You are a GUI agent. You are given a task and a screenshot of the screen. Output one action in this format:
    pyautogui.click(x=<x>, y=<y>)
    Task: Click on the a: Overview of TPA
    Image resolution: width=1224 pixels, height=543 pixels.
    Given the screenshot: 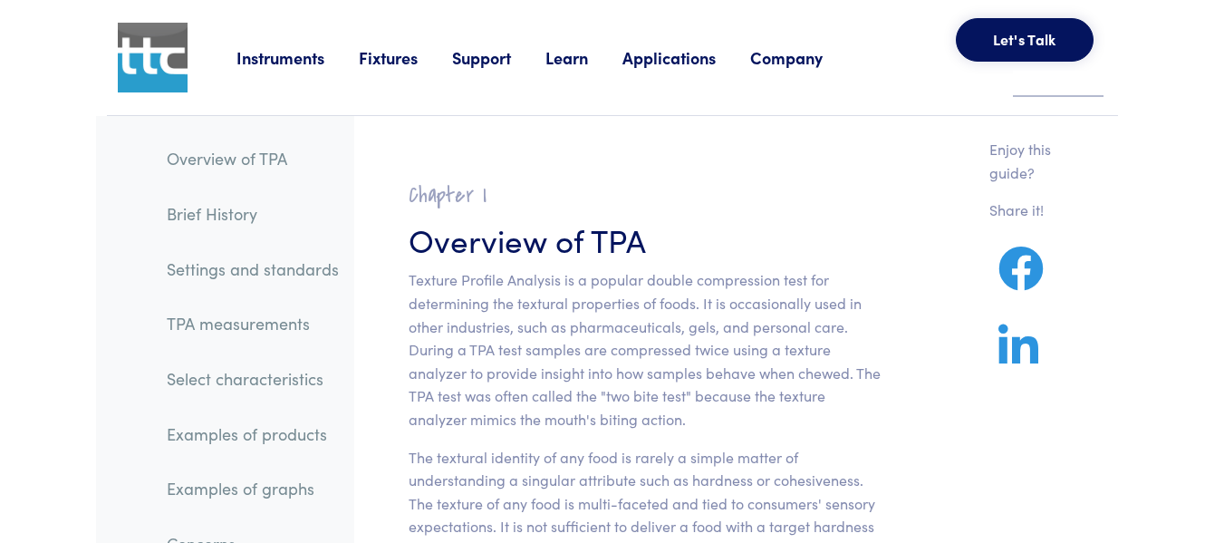 What is the action you would take?
    pyautogui.click(x=253, y=159)
    